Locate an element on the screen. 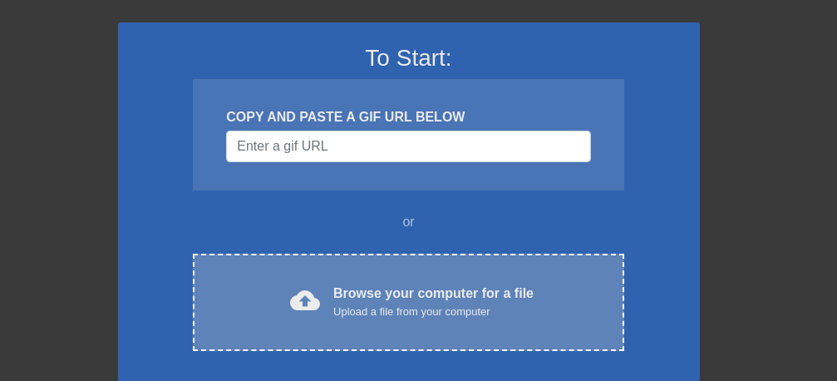  span: cloud_upload is located at coordinates (305, 300).